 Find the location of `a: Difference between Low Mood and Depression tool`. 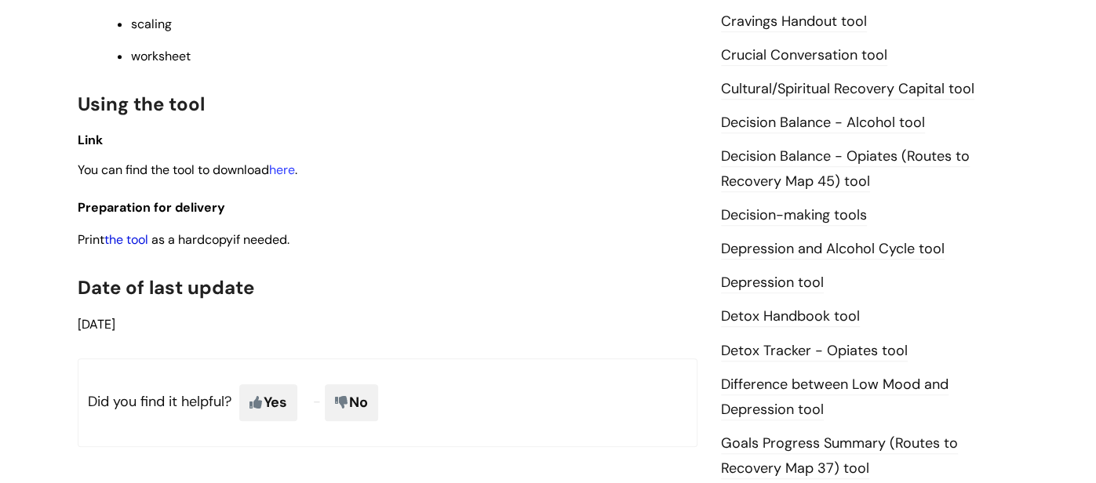

a: Difference between Low Mood and Depression tool is located at coordinates (835, 398).